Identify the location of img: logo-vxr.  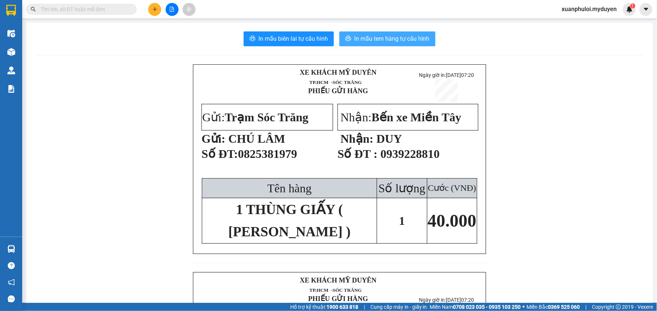
(11, 10).